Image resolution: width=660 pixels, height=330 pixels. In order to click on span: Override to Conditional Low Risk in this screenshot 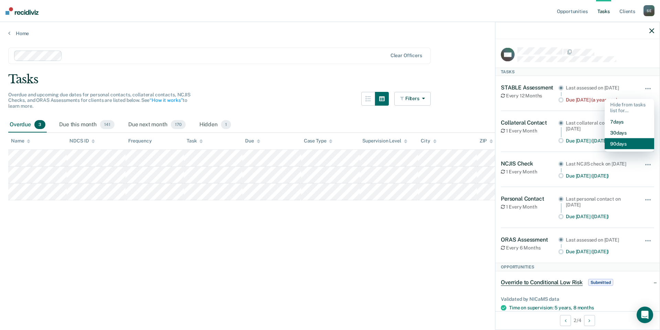, I will do `click(542, 282)`.